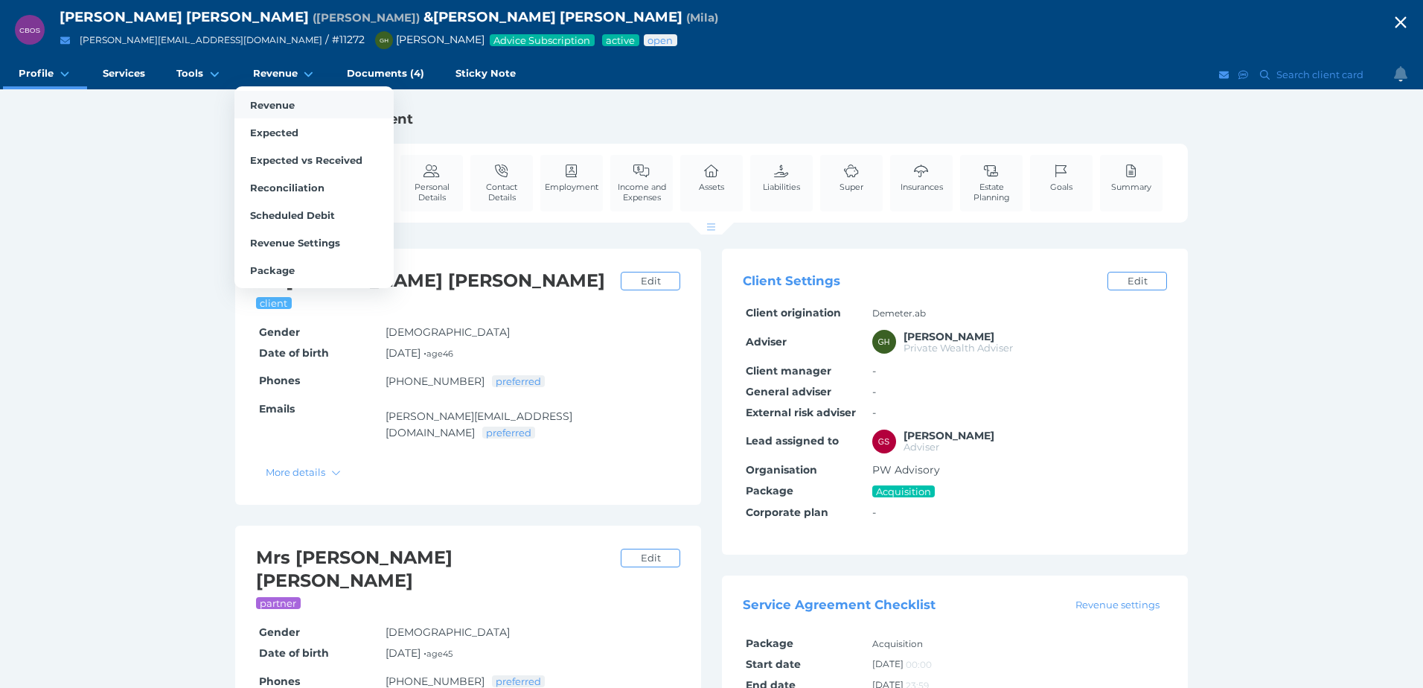  What do you see at coordinates (991, 192) in the screenshot?
I see `span: Estate Planning` at bounding box center [991, 192].